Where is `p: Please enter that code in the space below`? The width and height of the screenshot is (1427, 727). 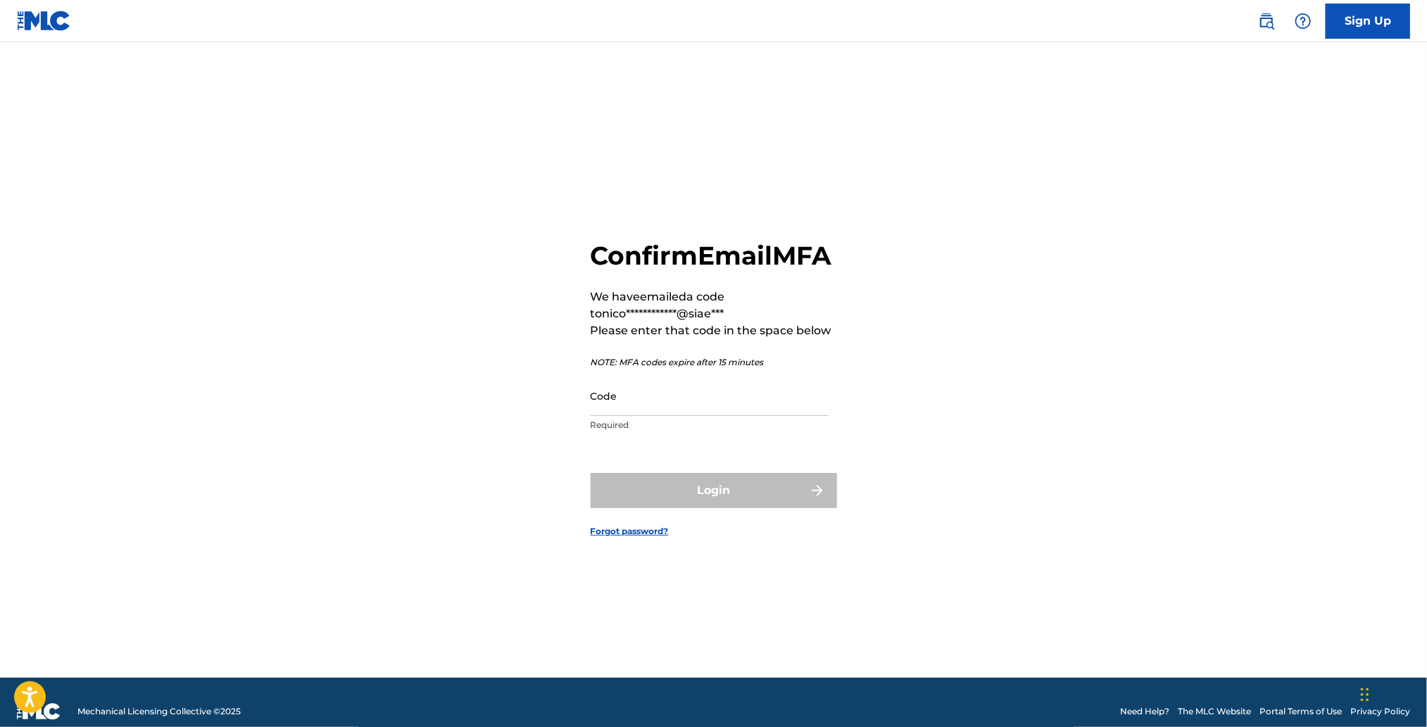 p: Please enter that code in the space below is located at coordinates (714, 331).